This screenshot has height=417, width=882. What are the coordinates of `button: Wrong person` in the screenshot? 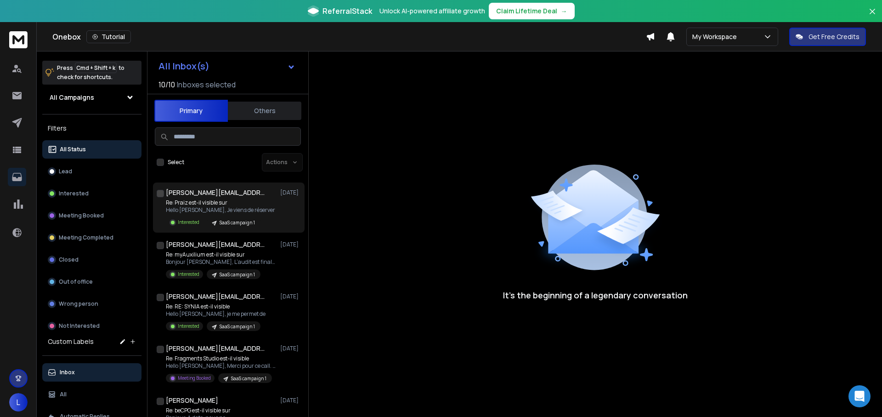 It's located at (92, 304).